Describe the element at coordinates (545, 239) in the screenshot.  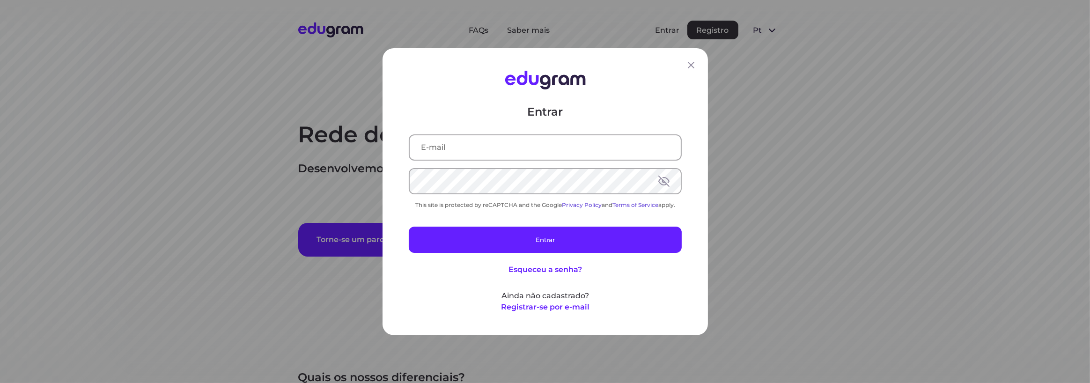
I see `button: Entrar` at that location.